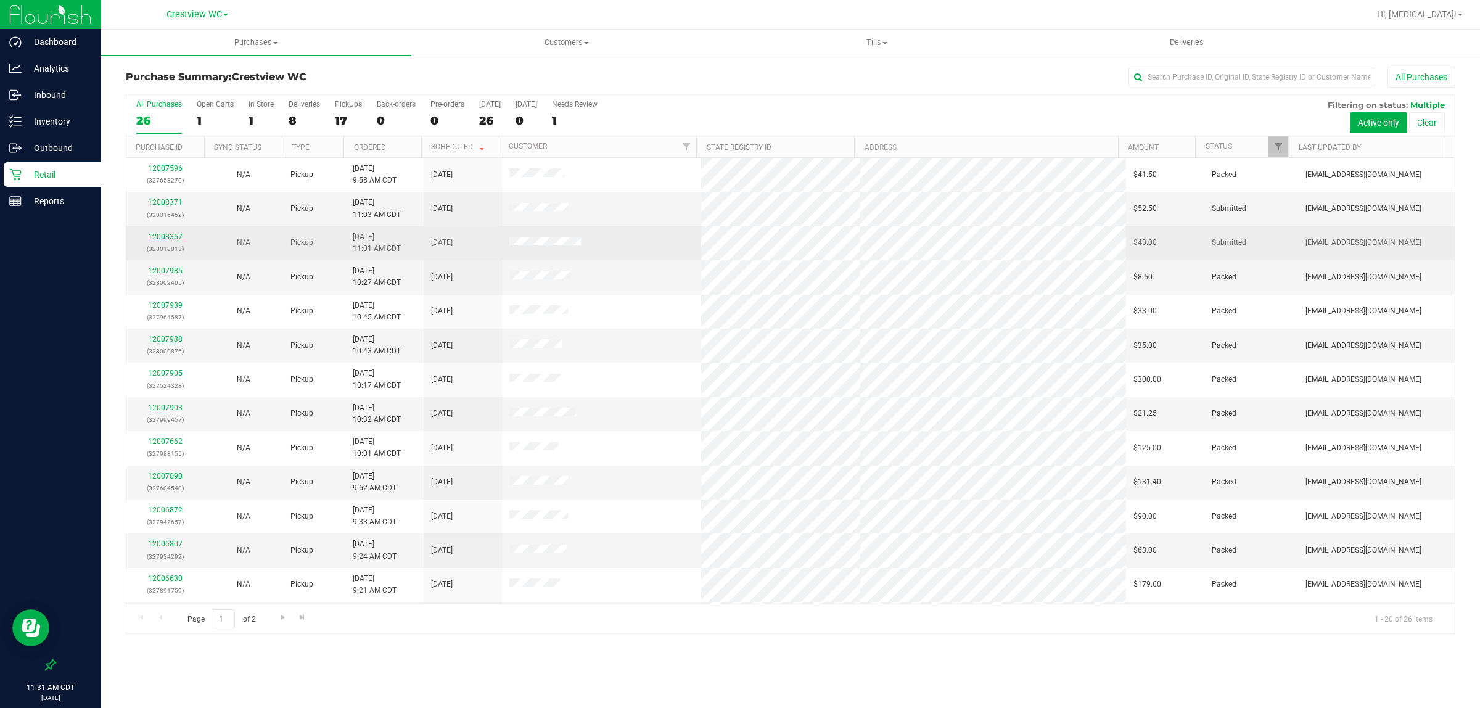 The height and width of the screenshot is (708, 1480). What do you see at coordinates (165, 351) in the screenshot?
I see `p: (328000876)` at bounding box center [165, 351].